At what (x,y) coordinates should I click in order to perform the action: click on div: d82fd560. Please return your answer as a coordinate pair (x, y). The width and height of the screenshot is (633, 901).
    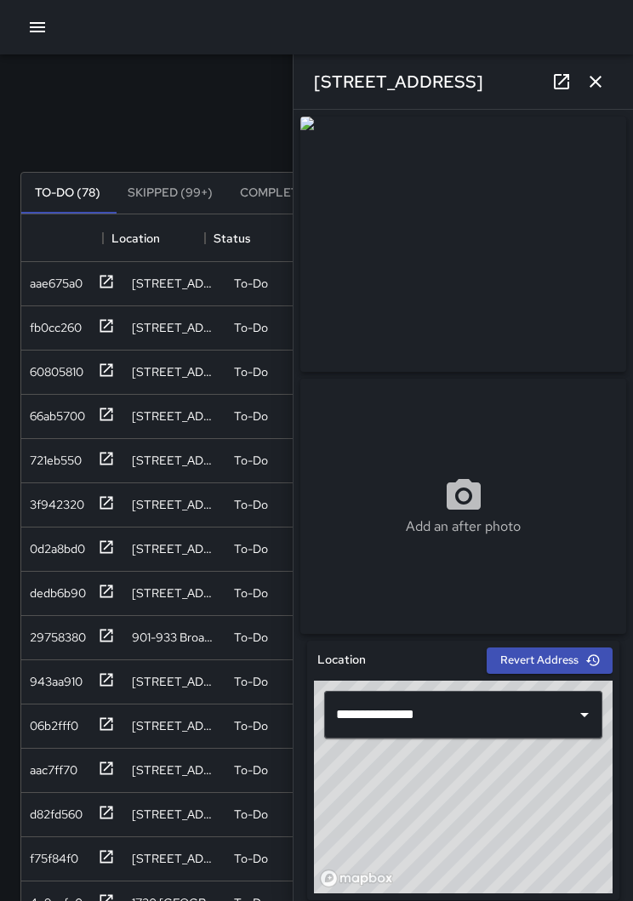
    Looking at the image, I should click on (53, 811).